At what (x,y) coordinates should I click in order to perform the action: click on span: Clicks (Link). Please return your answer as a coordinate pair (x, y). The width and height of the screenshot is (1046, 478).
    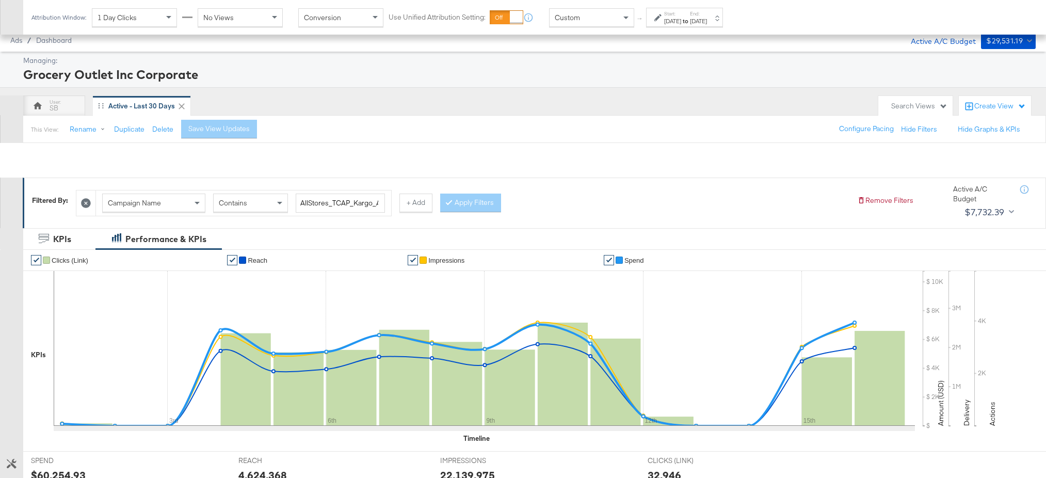
    Looking at the image, I should click on (70, 260).